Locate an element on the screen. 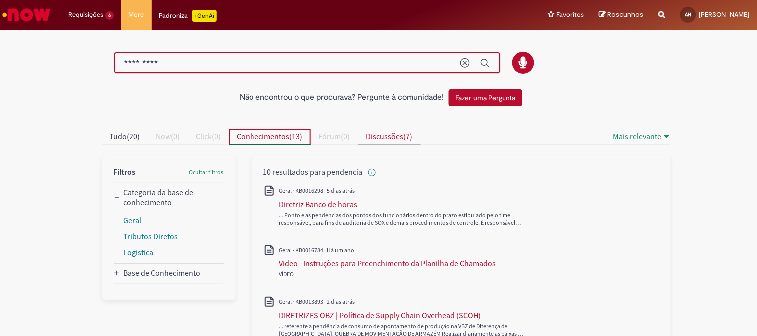  div: Padroniza is located at coordinates (188, 16).